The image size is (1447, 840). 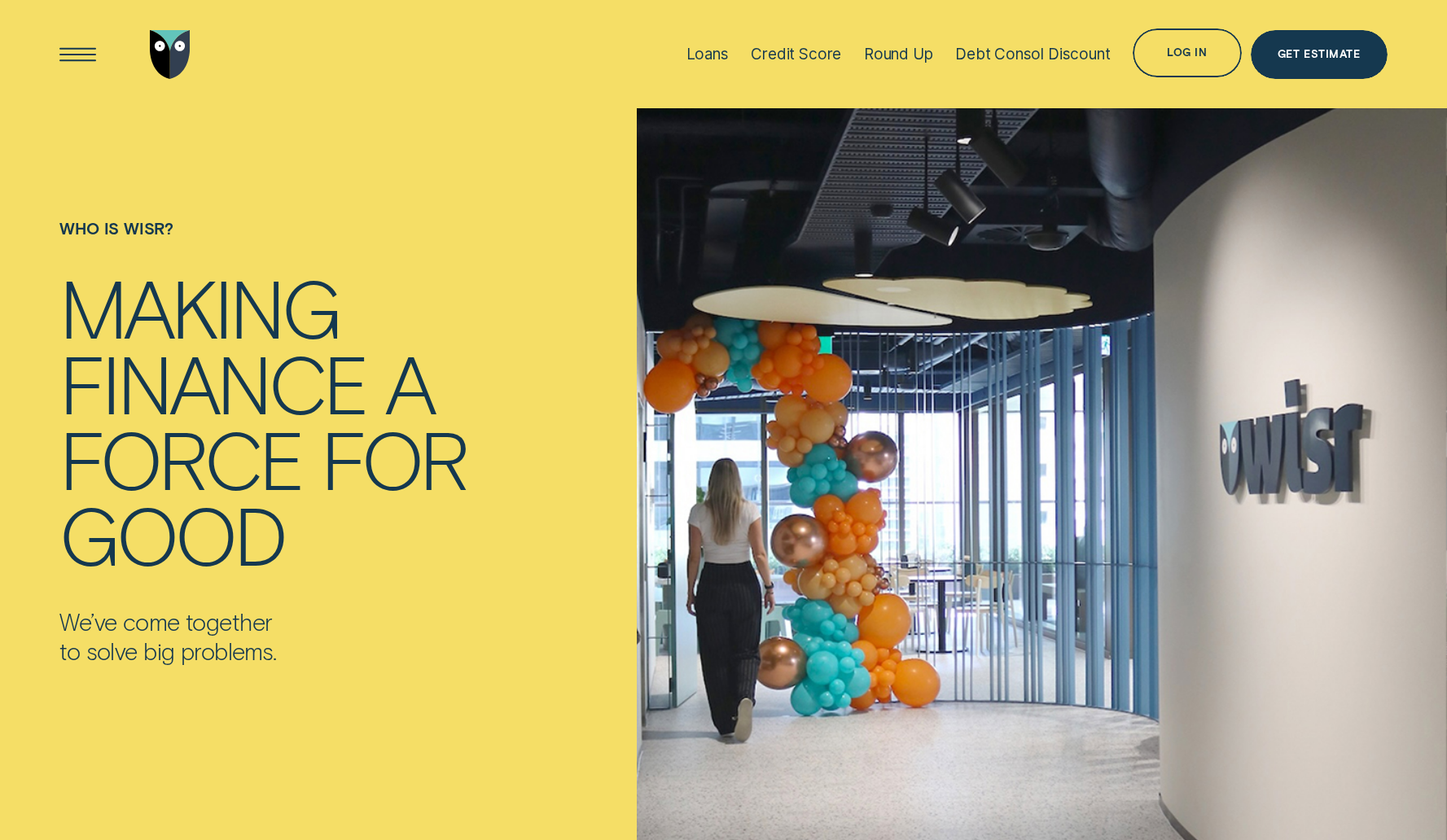 What do you see at coordinates (199, 307) in the screenshot?
I see `div: Making` at bounding box center [199, 307].